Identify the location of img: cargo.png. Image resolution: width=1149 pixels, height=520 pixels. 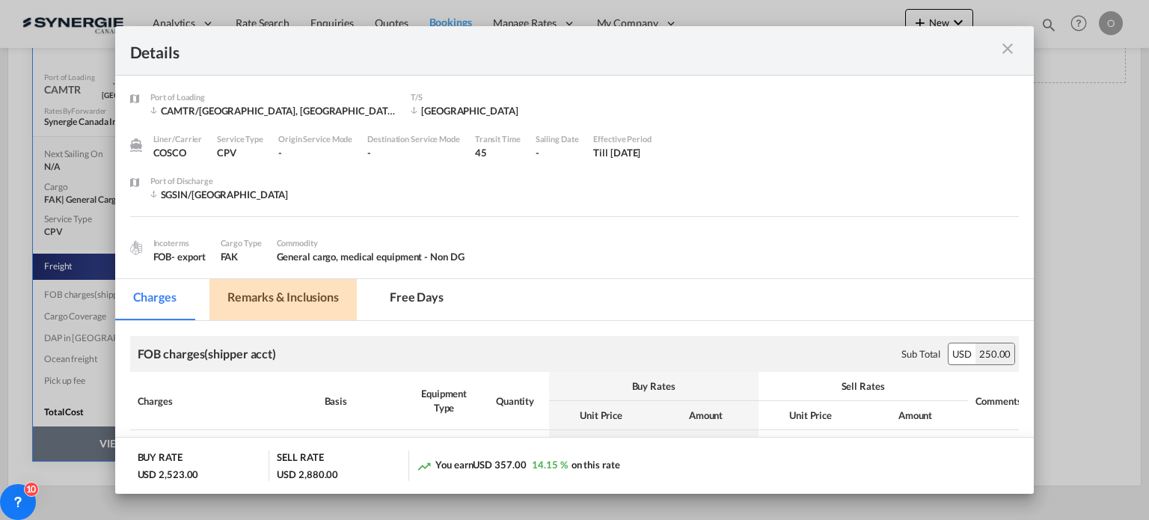
(136, 248).